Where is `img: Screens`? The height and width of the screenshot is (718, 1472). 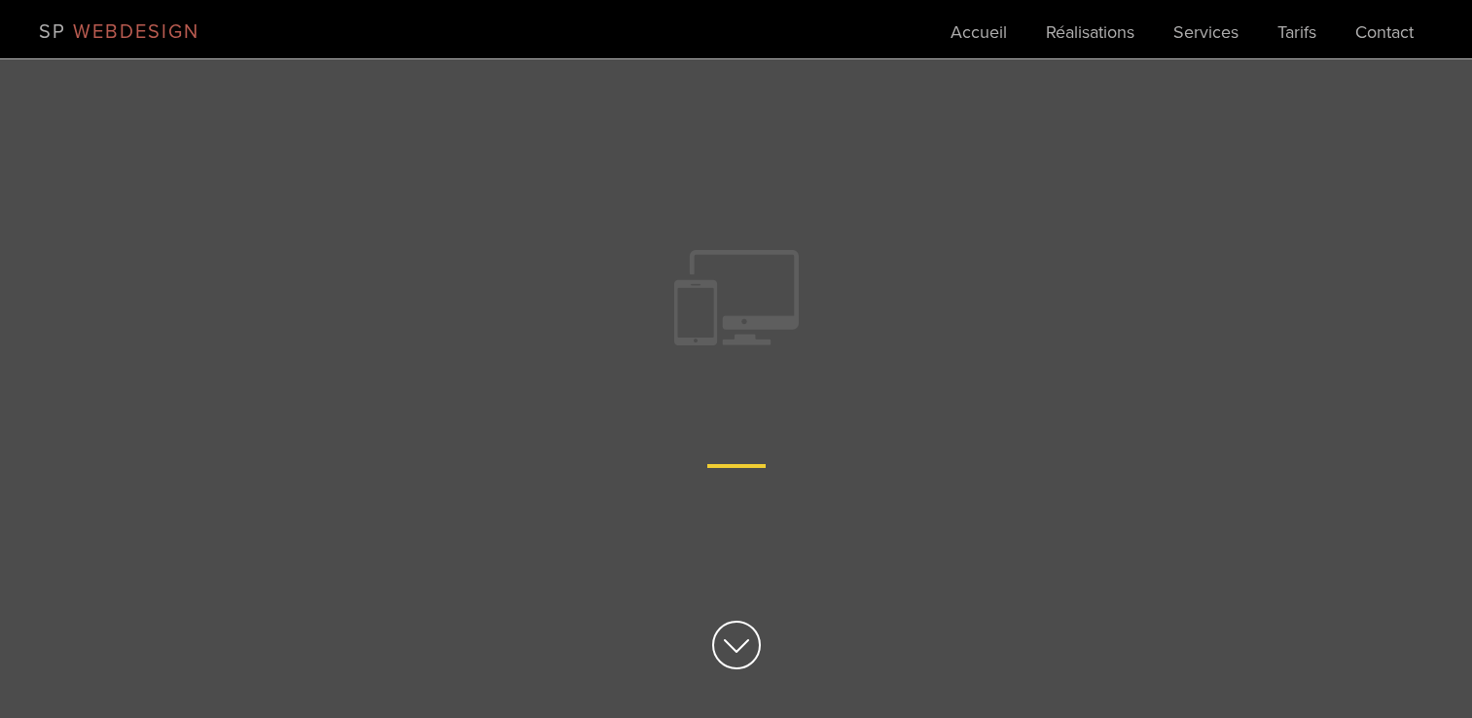 img: Screens is located at coordinates (736, 298).